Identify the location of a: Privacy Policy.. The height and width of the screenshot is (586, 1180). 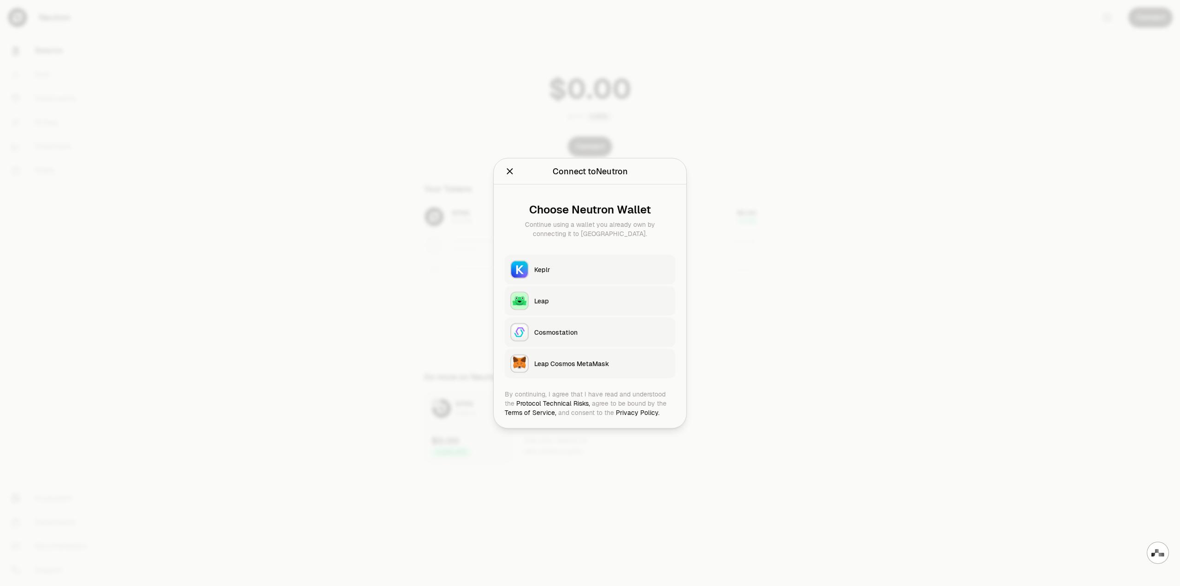
(638, 412).